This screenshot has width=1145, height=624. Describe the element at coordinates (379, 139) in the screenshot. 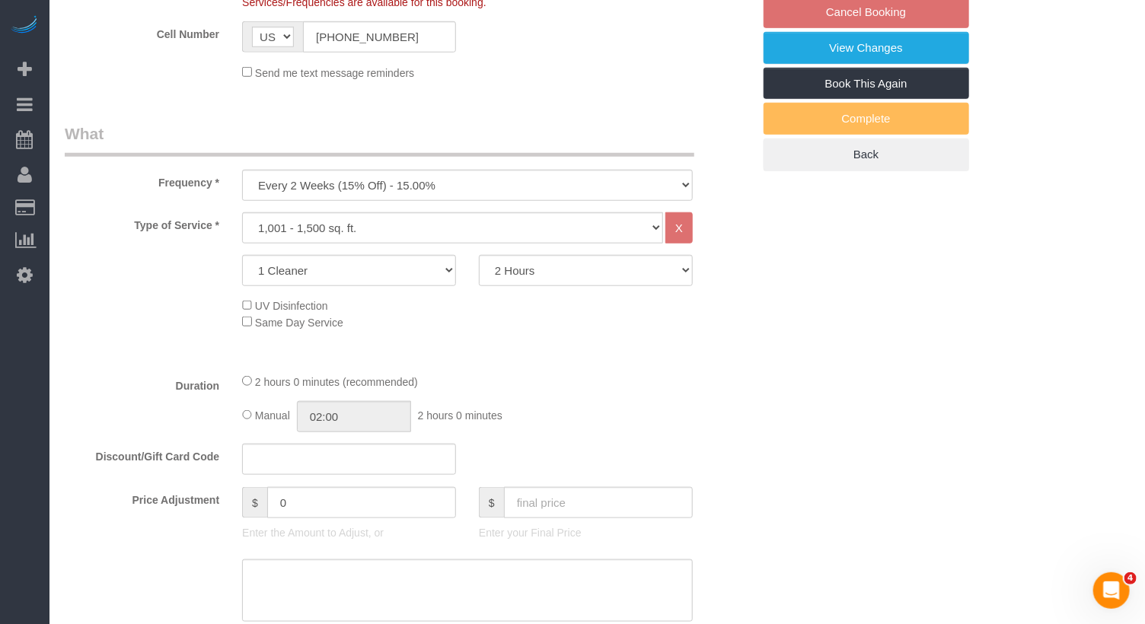

I see `legend: What` at that location.